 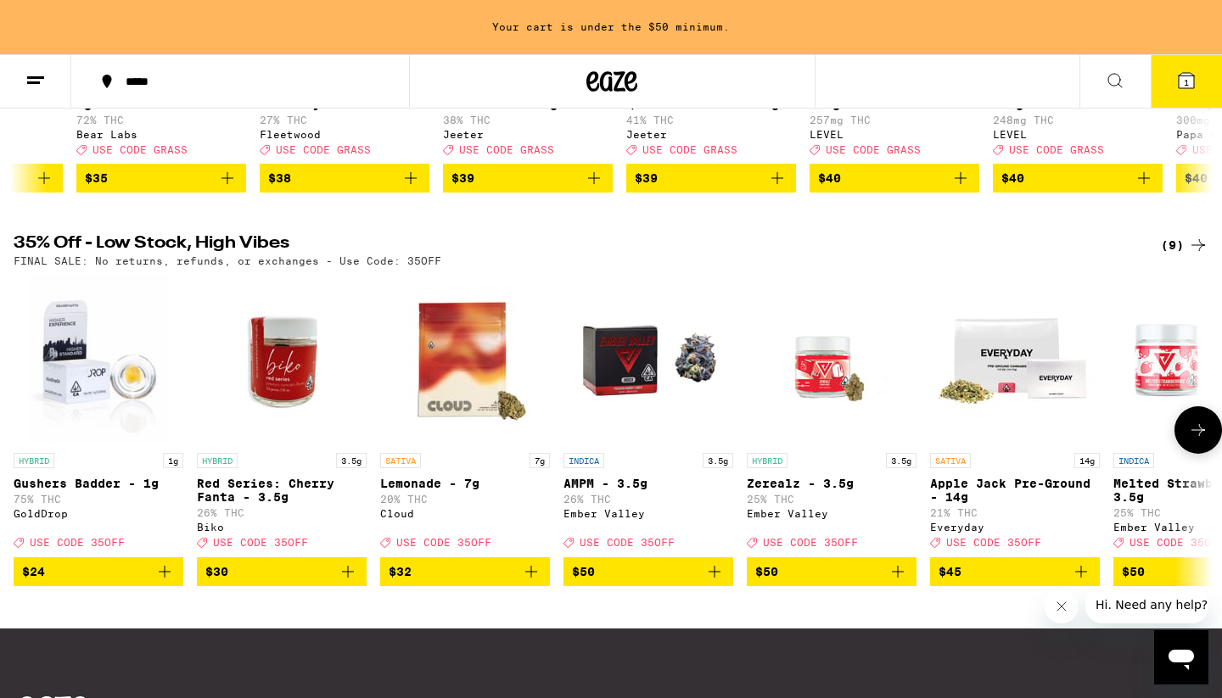 What do you see at coordinates (569, 245) in the screenshot?
I see `h2: 35% Off - Low Stock, High Vibes` at bounding box center [569, 245].